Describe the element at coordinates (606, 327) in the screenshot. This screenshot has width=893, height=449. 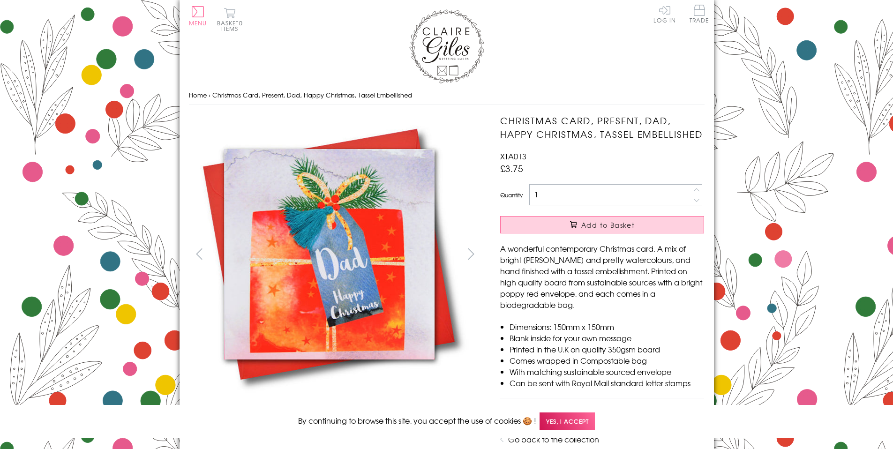
I see `li: Dimensions: 150mm x 150mm` at that location.